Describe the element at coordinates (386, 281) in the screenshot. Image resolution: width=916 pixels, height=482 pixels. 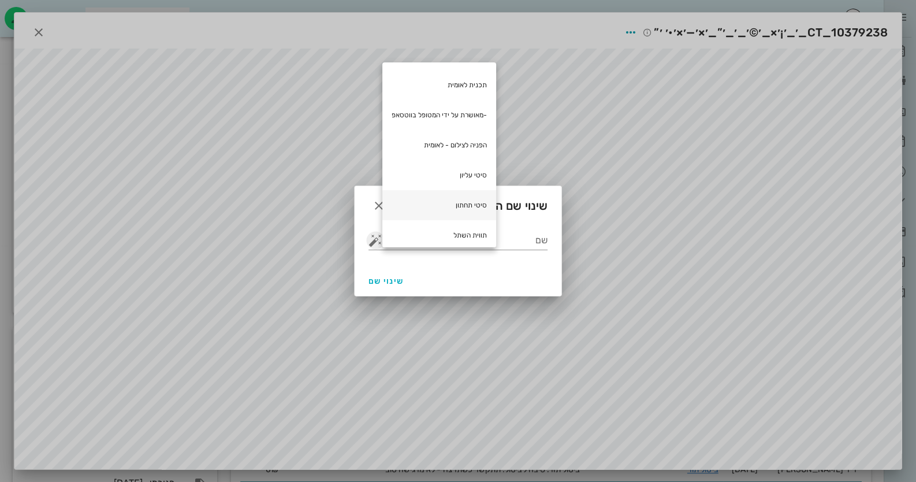
I see `button: שינוי שם` at that location.